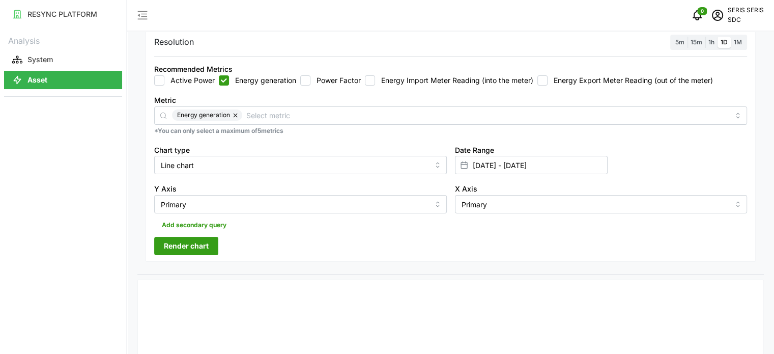 The width and height of the screenshot is (774, 354). I want to click on span: Add secondary query, so click(194, 225).